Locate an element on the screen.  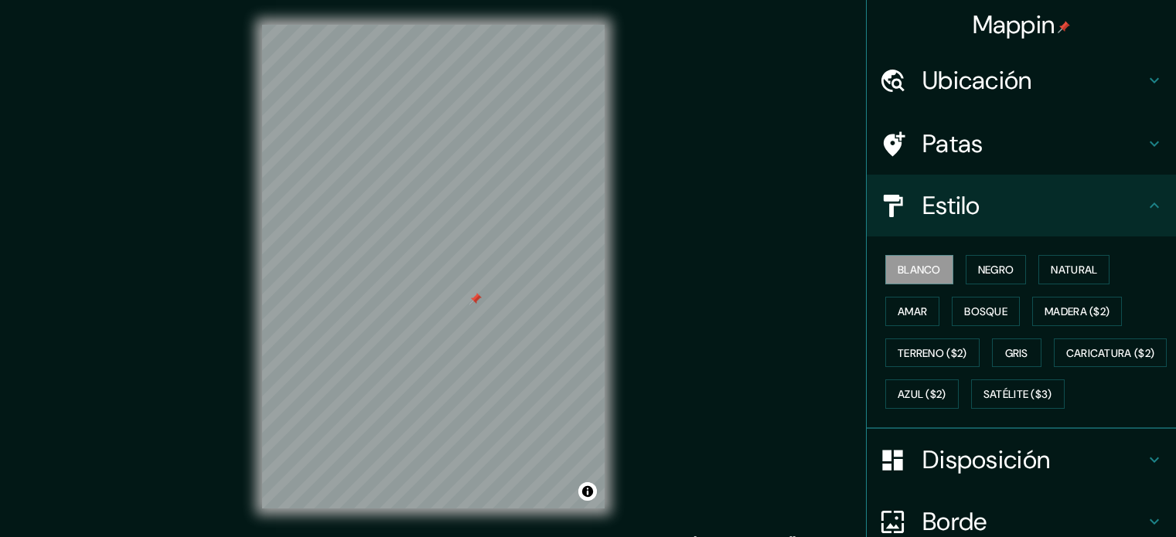
font: Bosque is located at coordinates (986, 312).